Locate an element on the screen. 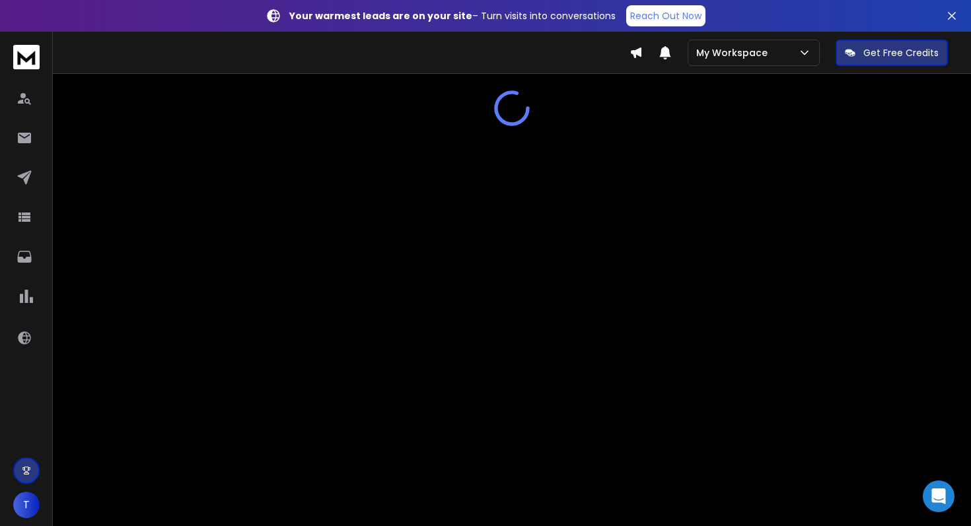 The width and height of the screenshot is (971, 526). div: Open Intercom Messenger is located at coordinates (938, 497).